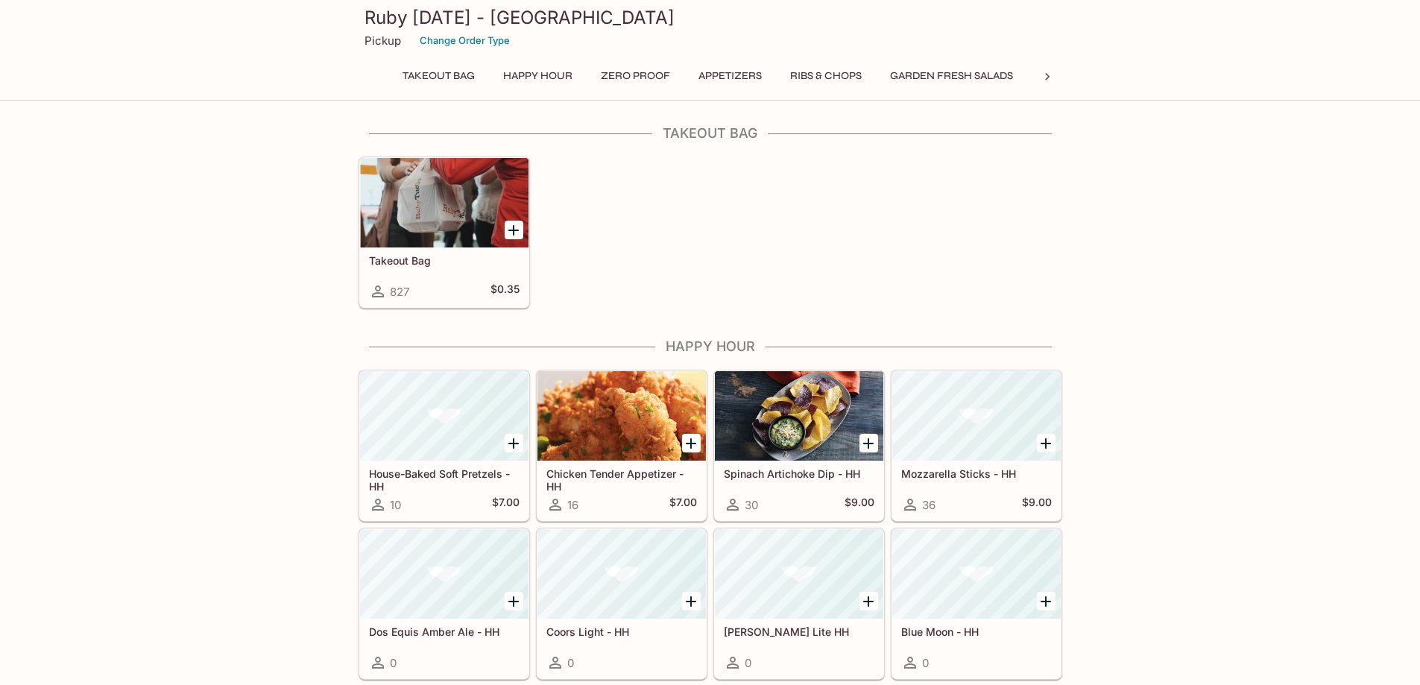 The width and height of the screenshot is (1420, 685). What do you see at coordinates (691, 443) in the screenshot?
I see `button: Add Chicken Tender Appetizer - HH` at bounding box center [691, 443].